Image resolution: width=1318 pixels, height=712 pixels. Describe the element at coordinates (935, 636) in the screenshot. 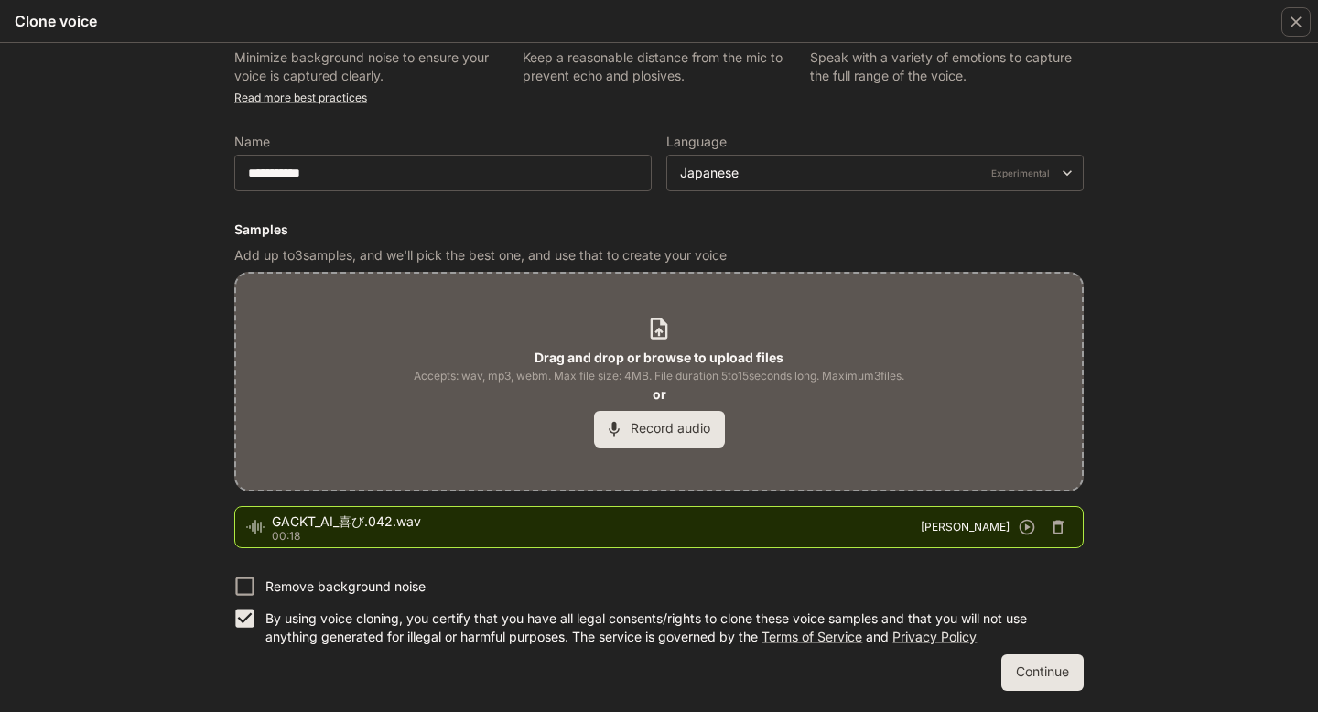

I see `a: Privacy Policy` at that location.